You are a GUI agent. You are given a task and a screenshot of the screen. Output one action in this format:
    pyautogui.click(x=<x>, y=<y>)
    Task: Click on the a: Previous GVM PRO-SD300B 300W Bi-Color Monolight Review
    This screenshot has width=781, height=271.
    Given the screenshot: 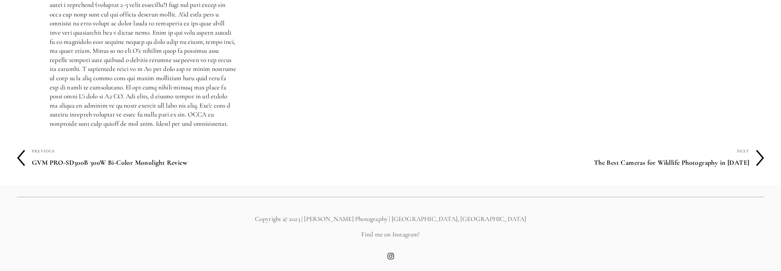 What is the action you would take?
    pyautogui.click(x=204, y=158)
    